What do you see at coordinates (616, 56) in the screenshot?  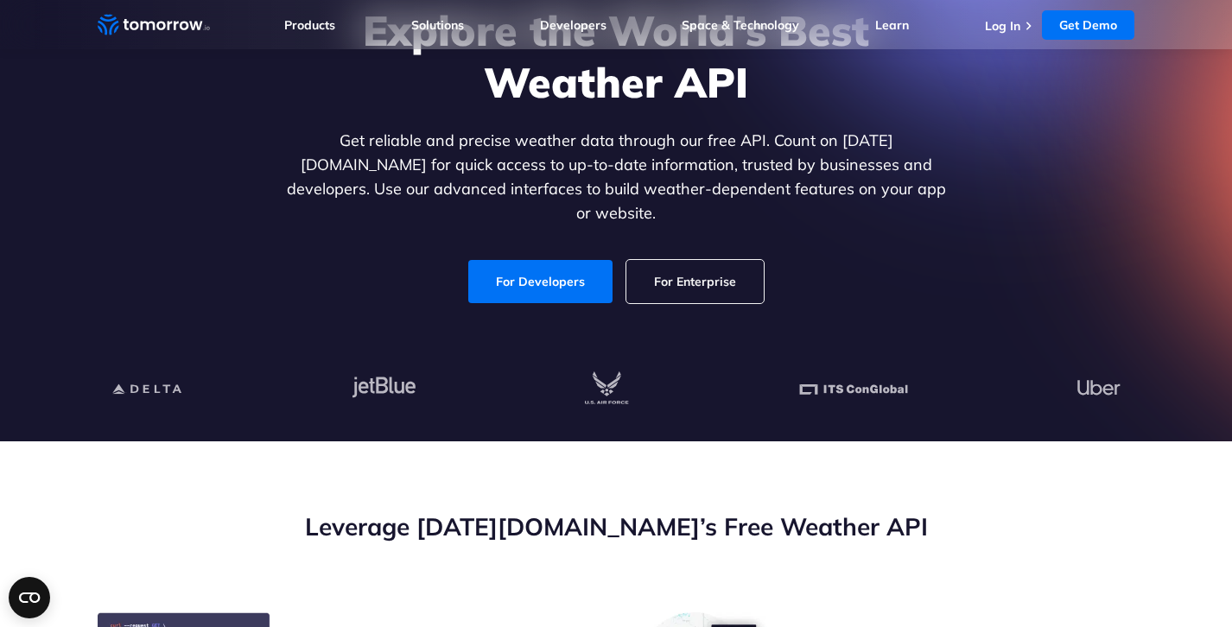 I see `h1: Explore the World’s Best Weather API` at bounding box center [616, 56].